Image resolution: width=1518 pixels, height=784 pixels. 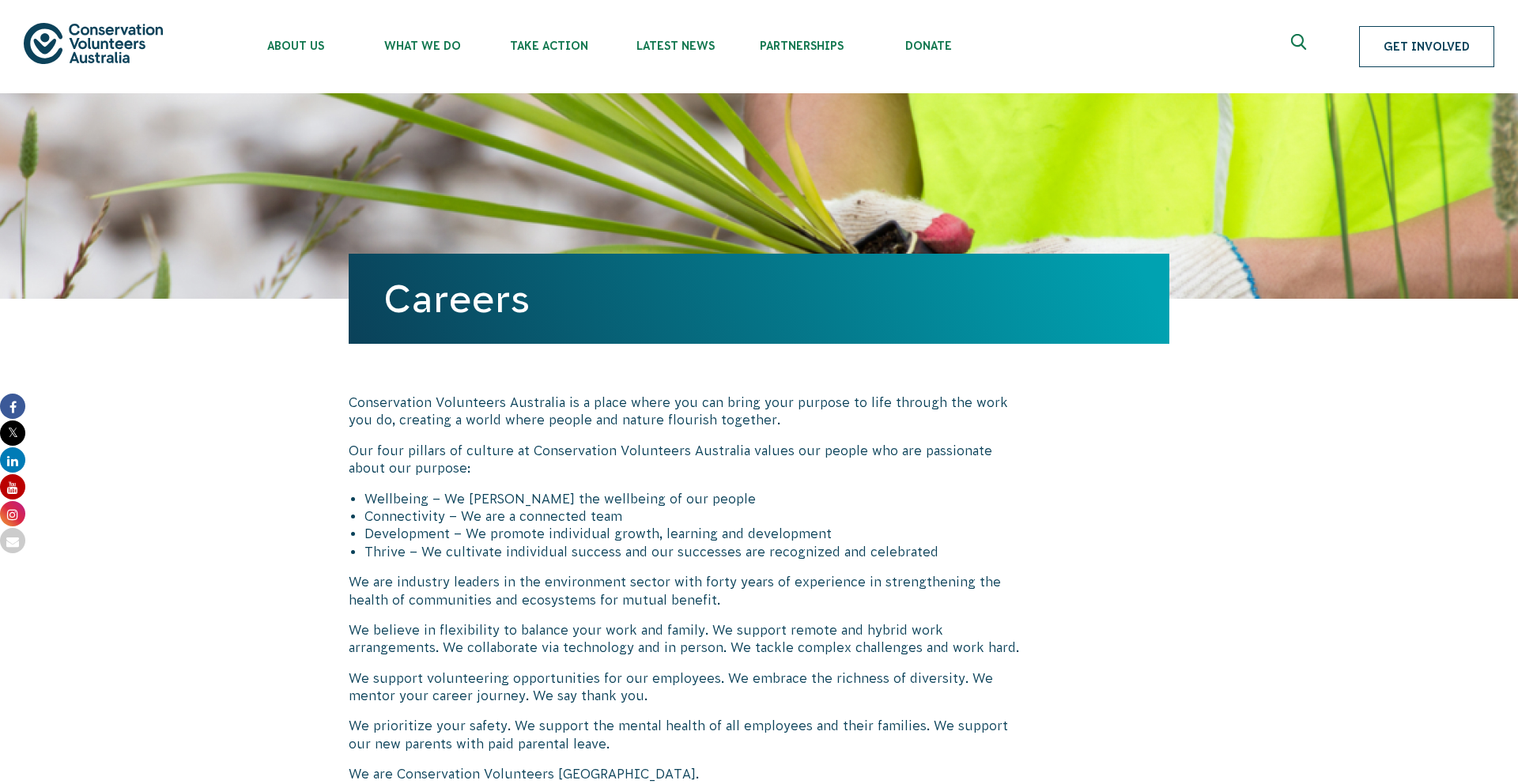 What do you see at coordinates (928, 46) in the screenshot?
I see `span: Donate` at bounding box center [928, 46].